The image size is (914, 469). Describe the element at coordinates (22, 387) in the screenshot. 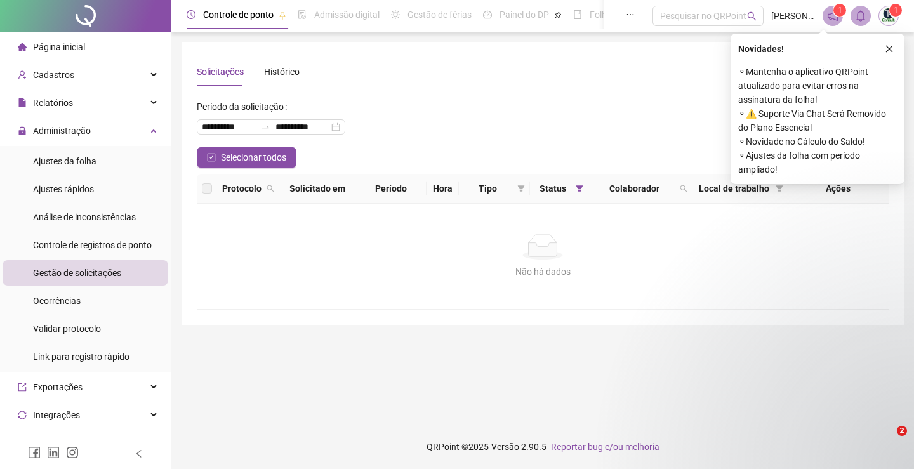

I see `span: export` at that location.